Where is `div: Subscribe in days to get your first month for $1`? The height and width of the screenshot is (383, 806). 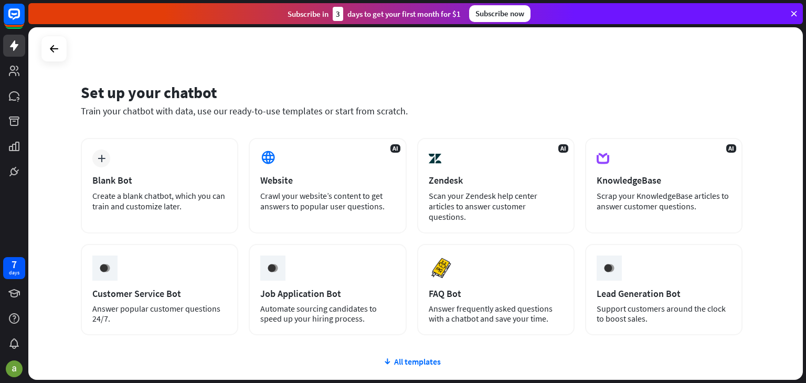
div: Subscribe in days to get your first month for $1 is located at coordinates (374, 14).